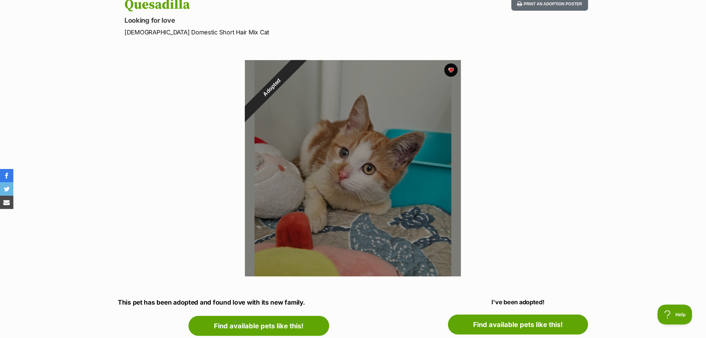 The height and width of the screenshot is (338, 706). I want to click on button: favourite, so click(451, 70).